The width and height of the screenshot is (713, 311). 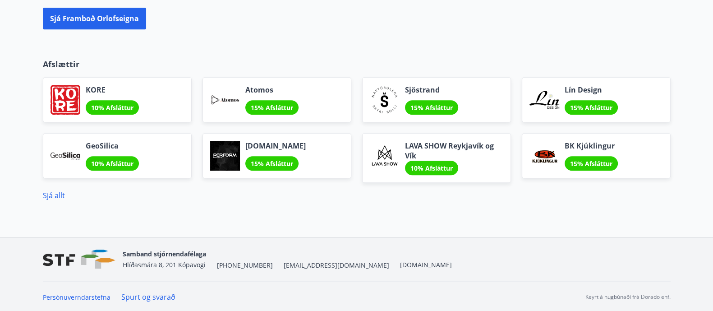 What do you see at coordinates (148, 297) in the screenshot?
I see `a: Spurt og svarað` at bounding box center [148, 297].